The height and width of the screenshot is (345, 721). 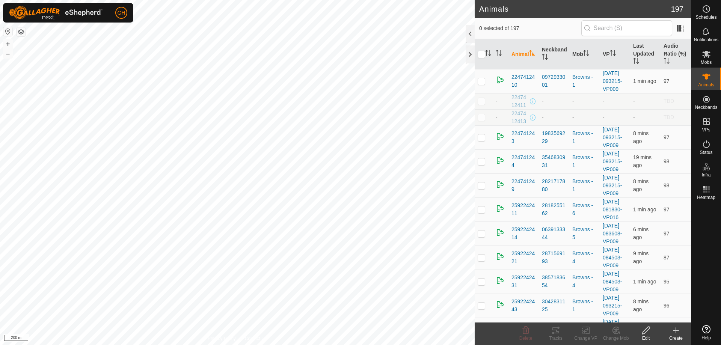 What do you see at coordinates (524, 330) in the screenshot?
I see `span: 2592242445` at bounding box center [524, 330].